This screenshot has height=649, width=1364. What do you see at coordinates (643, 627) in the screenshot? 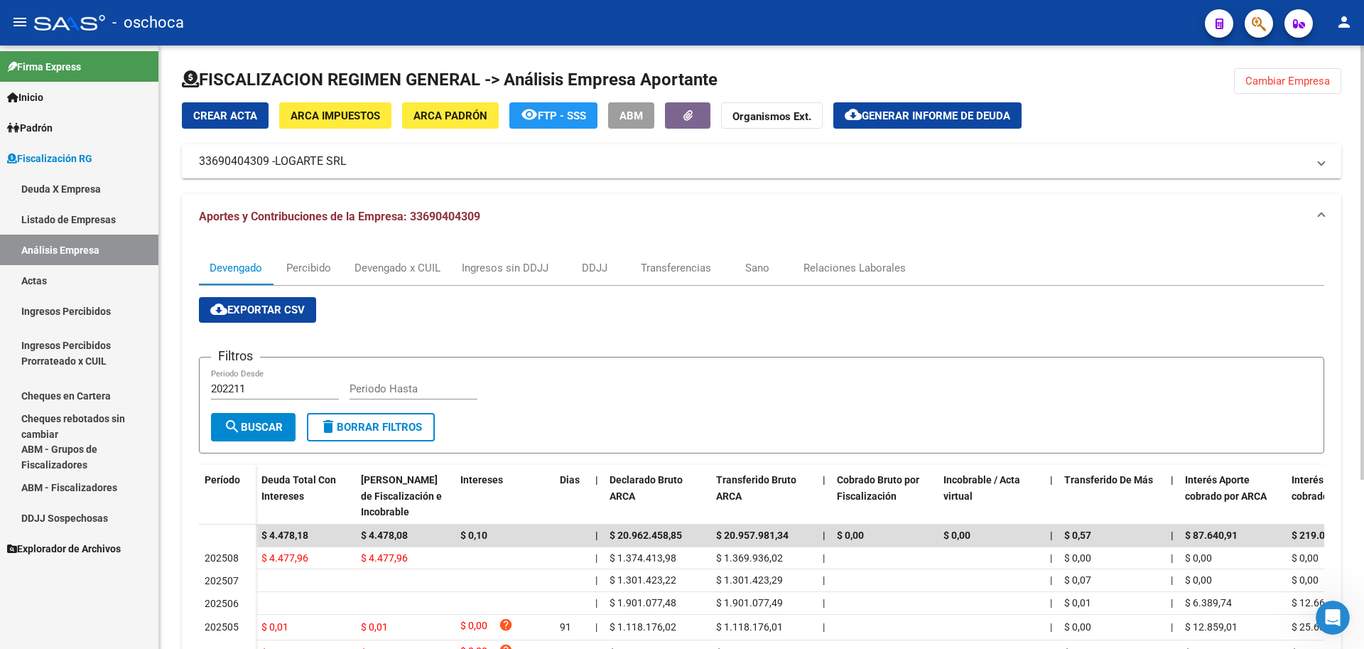
I see `span: $ 1.118.176,02` at bounding box center [643, 627].